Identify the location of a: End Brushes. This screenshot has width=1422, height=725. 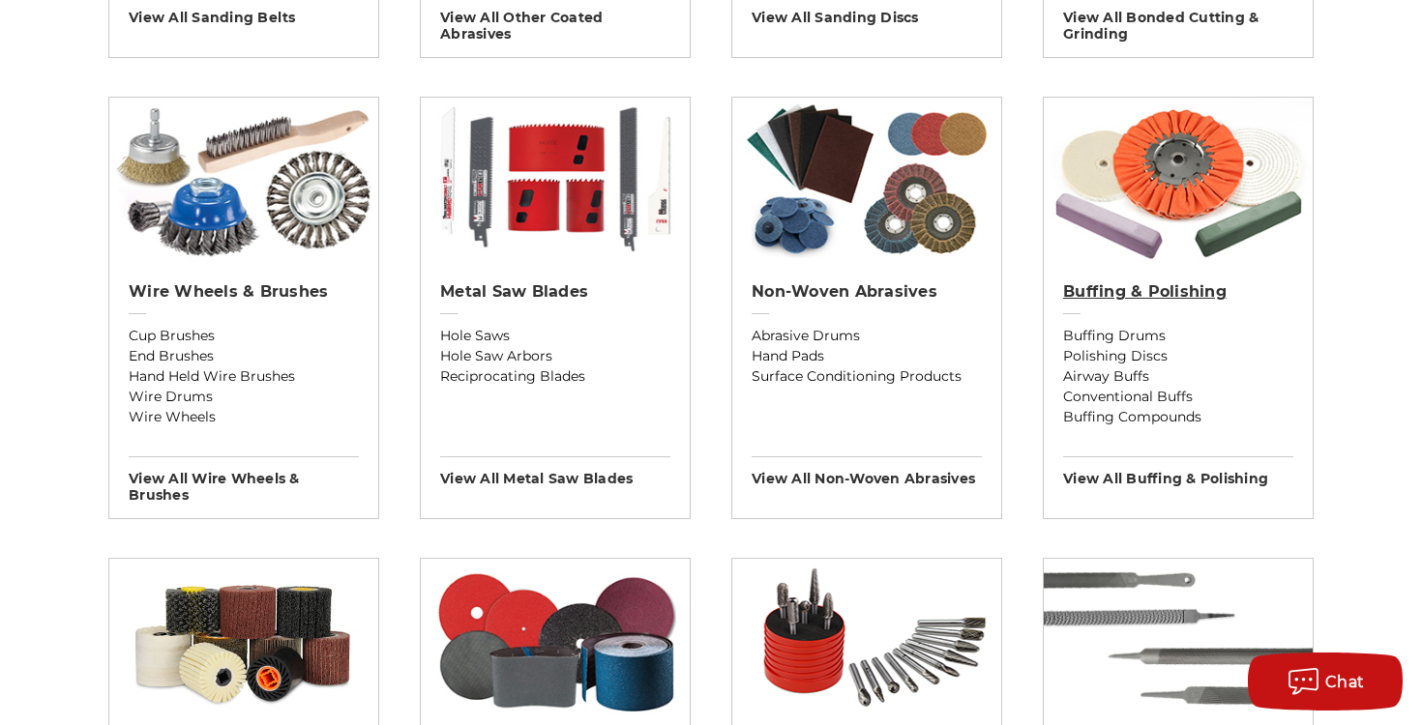
(244, 356).